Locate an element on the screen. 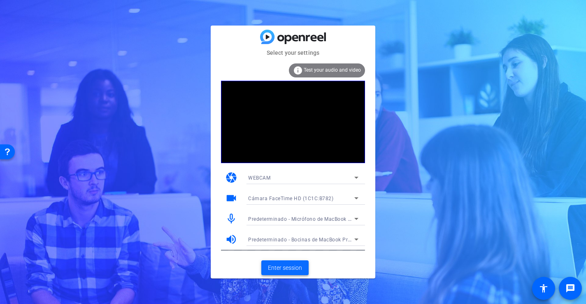 This screenshot has height=304, width=586. span: Predeterminado - Bocinas de MacBook Pro (Built-in) is located at coordinates (310, 239).